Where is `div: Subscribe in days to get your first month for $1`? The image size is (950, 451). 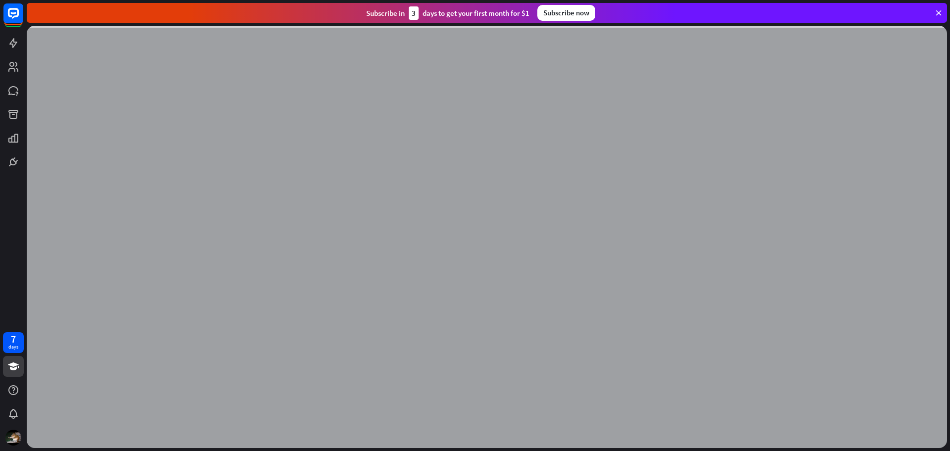 div: Subscribe in days to get your first month for $1 is located at coordinates (448, 13).